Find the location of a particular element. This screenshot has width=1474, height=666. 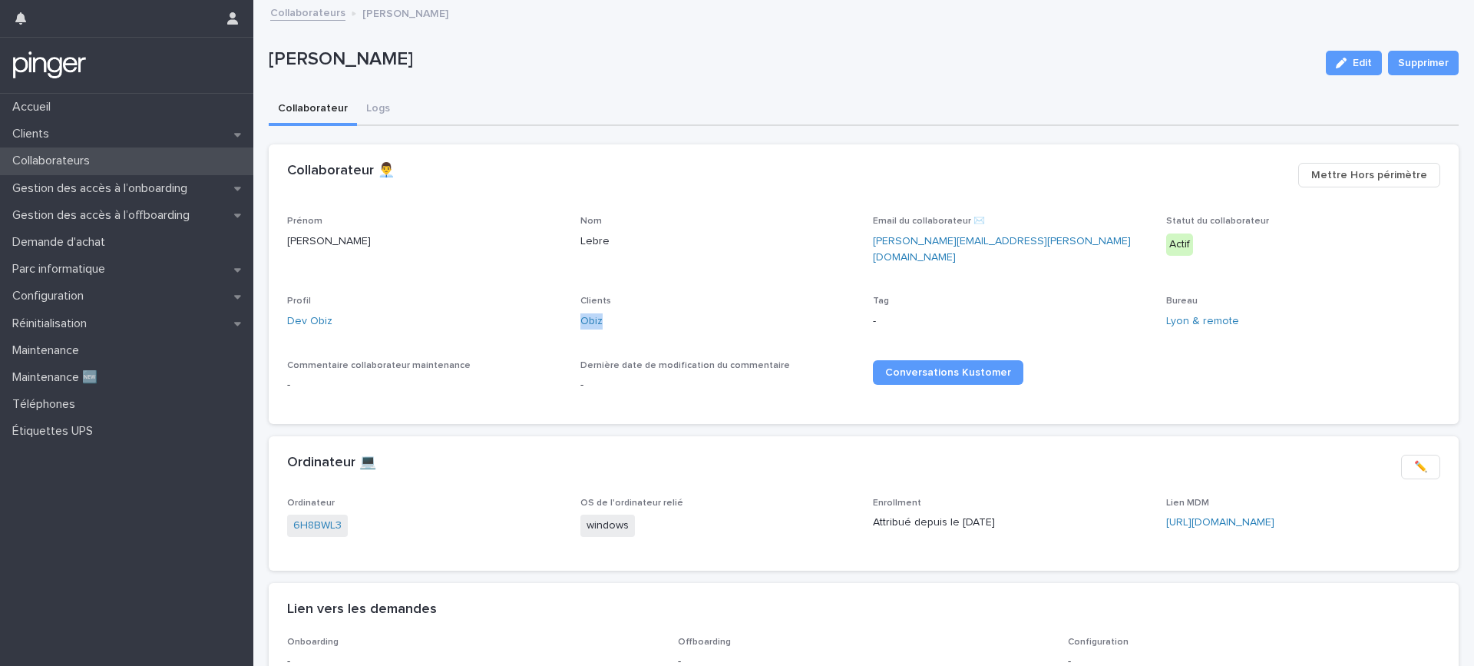

span: OS de l'ordinateur relié is located at coordinates (632, 503).